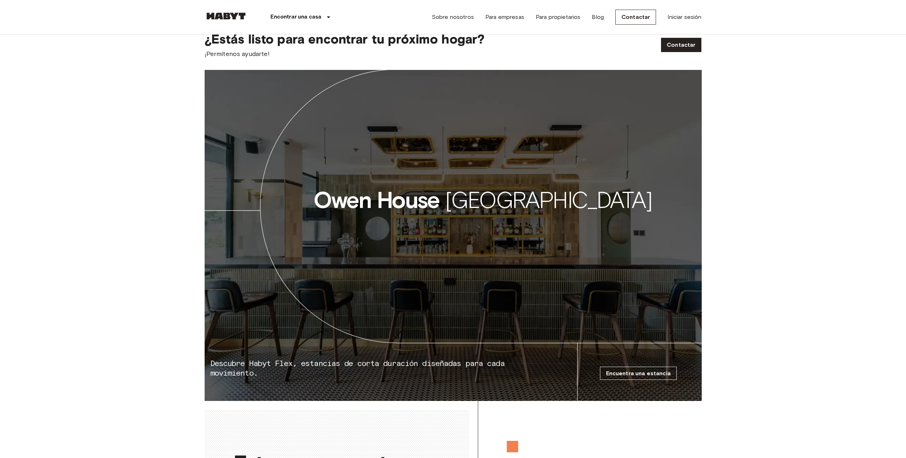 The image size is (906, 458). What do you see at coordinates (427, 39) in the screenshot?
I see `span: ¿Estás listo para encontrar tu próximo hogar?` at bounding box center [427, 39].